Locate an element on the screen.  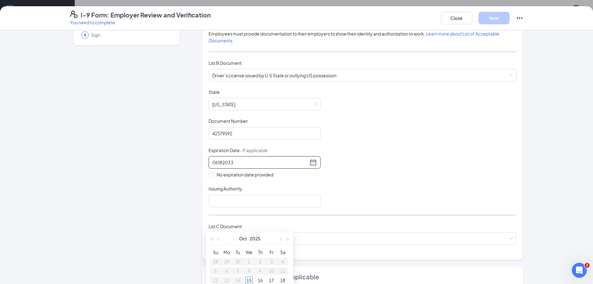
th: Fr is located at coordinates (272, 252).